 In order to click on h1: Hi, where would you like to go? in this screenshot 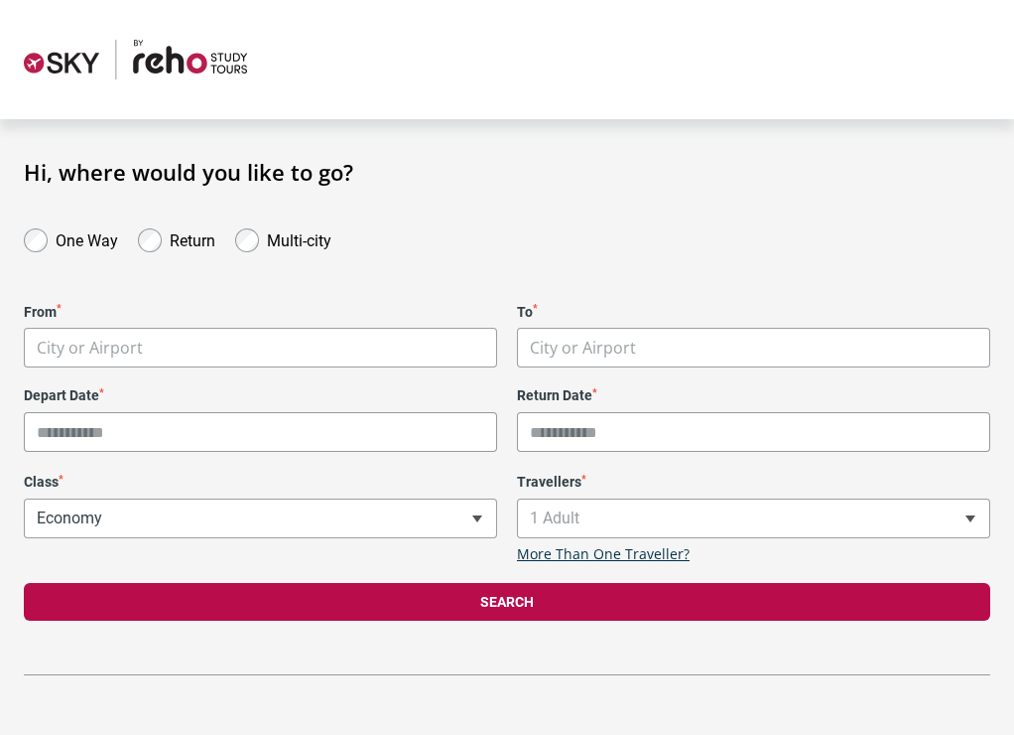, I will do `click(507, 172)`.